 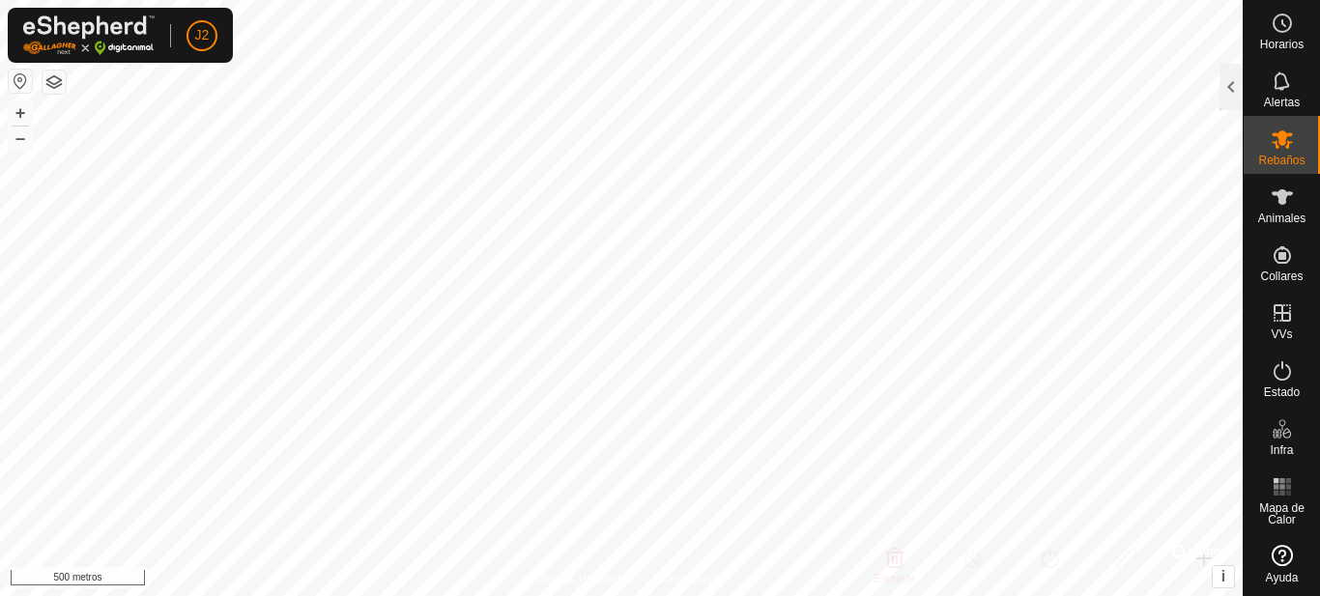 What do you see at coordinates (1281, 564) in the screenshot?
I see `a: Ayuda` at bounding box center [1281, 564].